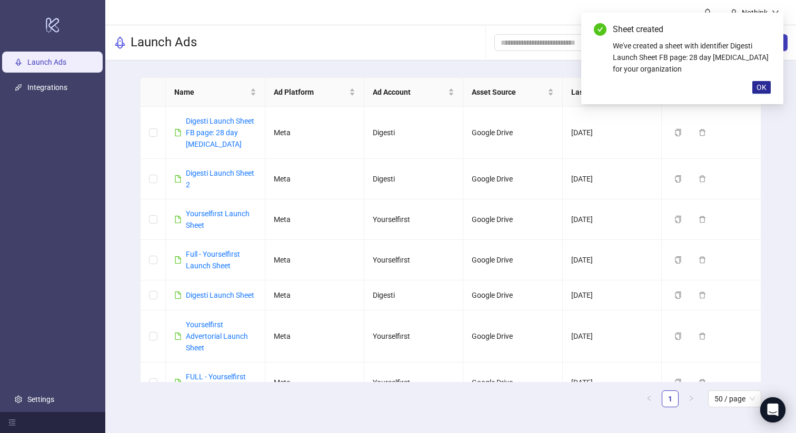 The height and width of the screenshot is (433, 796). What do you see at coordinates (310, 92) in the screenshot?
I see `span: Ad Platform` at bounding box center [310, 92].